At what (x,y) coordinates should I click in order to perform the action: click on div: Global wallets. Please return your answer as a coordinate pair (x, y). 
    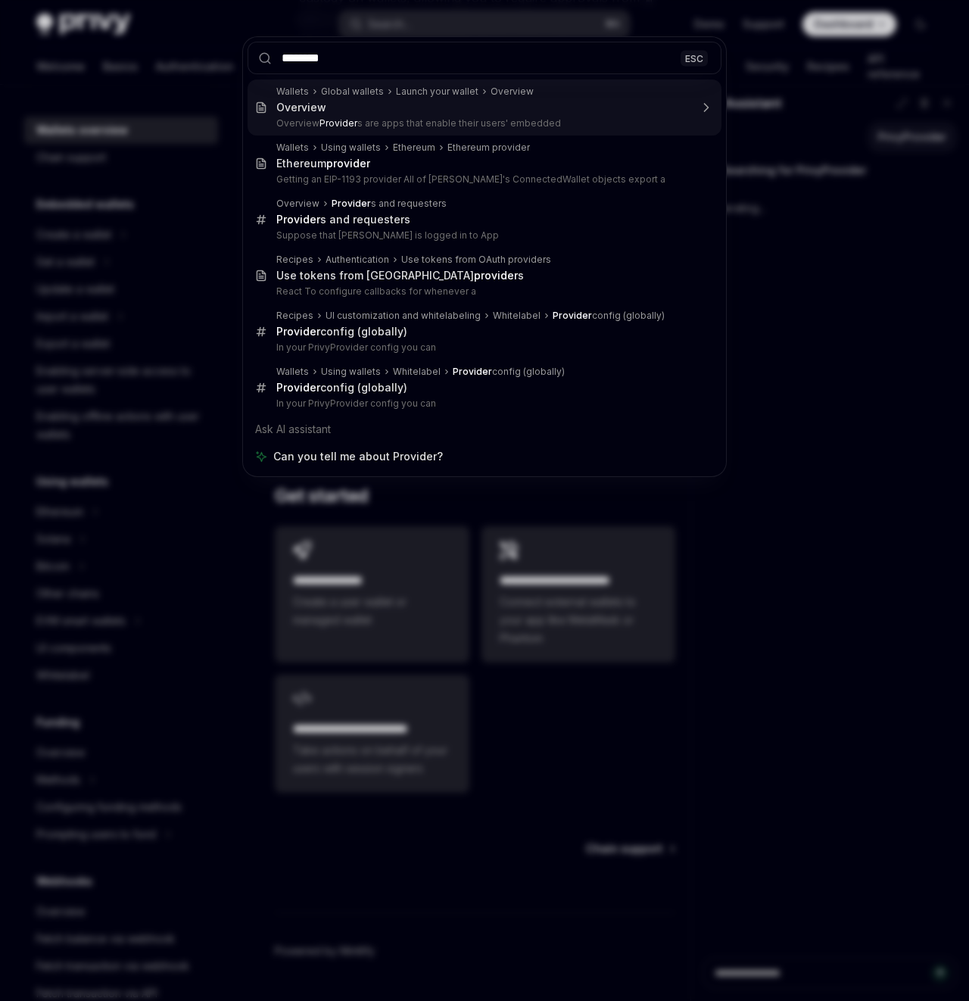
    Looking at the image, I should click on (352, 92).